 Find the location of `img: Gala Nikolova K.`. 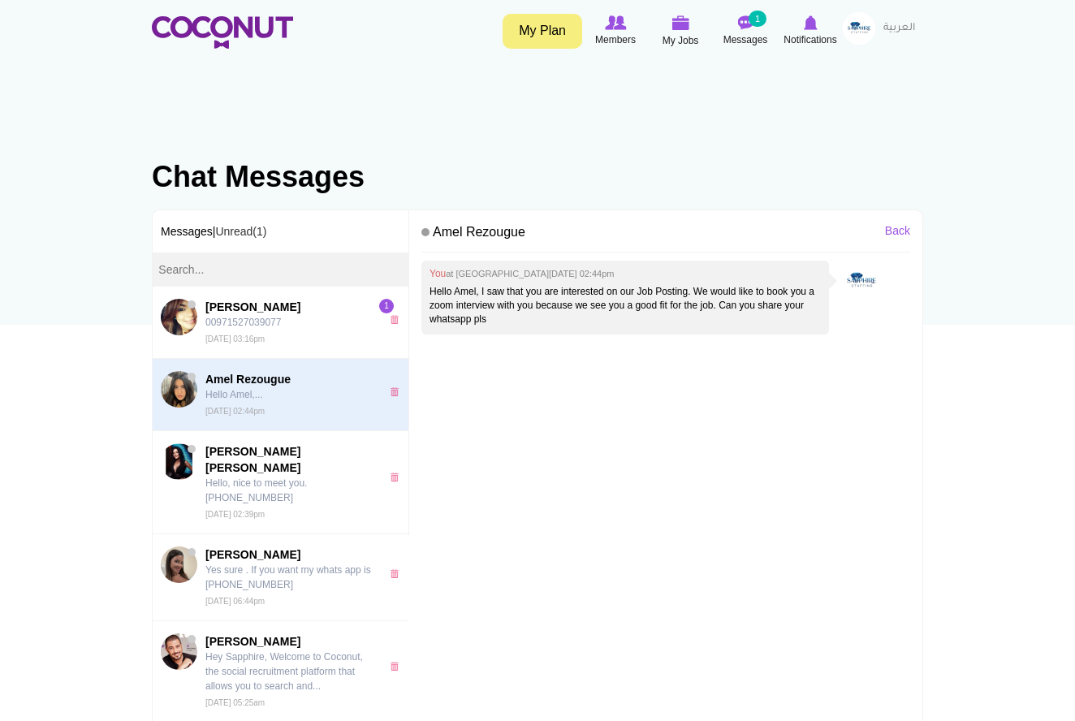

img: Gala Nikolova K. is located at coordinates (179, 461).